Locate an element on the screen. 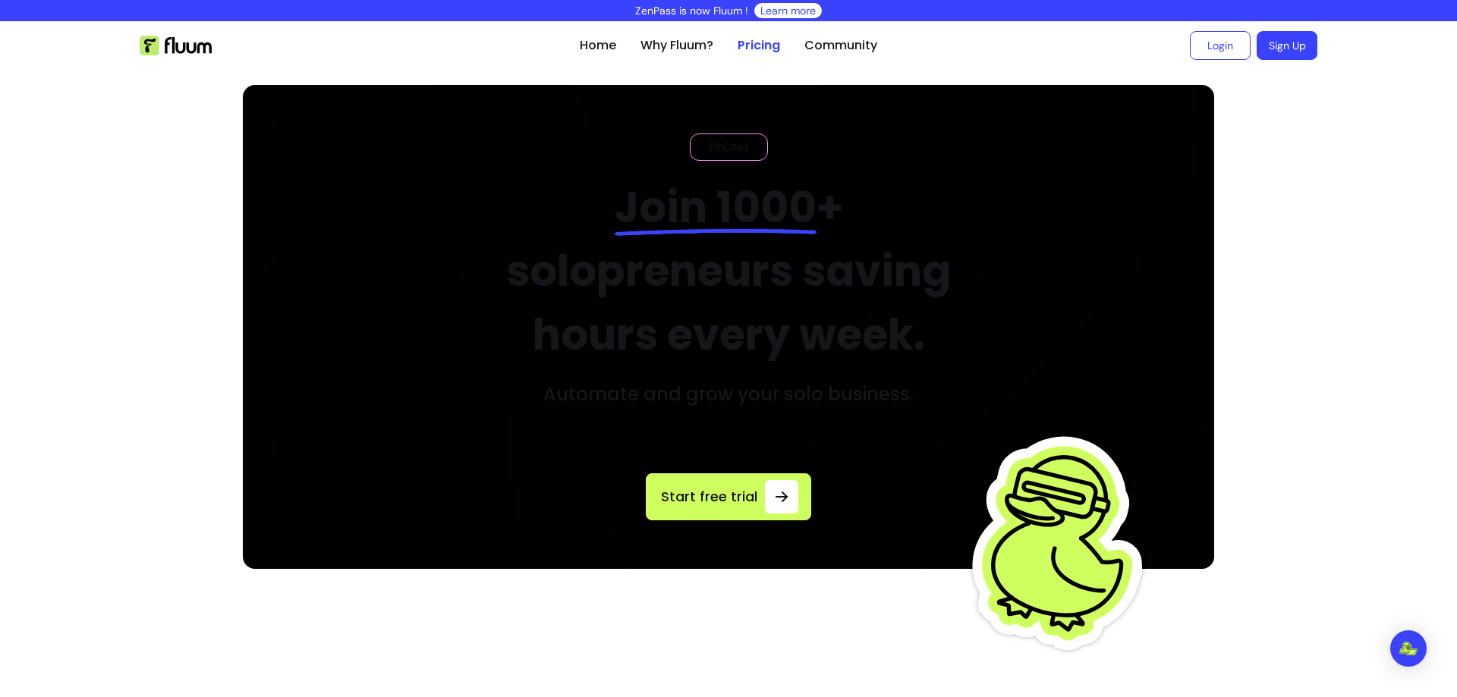 Image resolution: width=1457 pixels, height=697 pixels. div: Open Intercom Messenger is located at coordinates (1408, 649).